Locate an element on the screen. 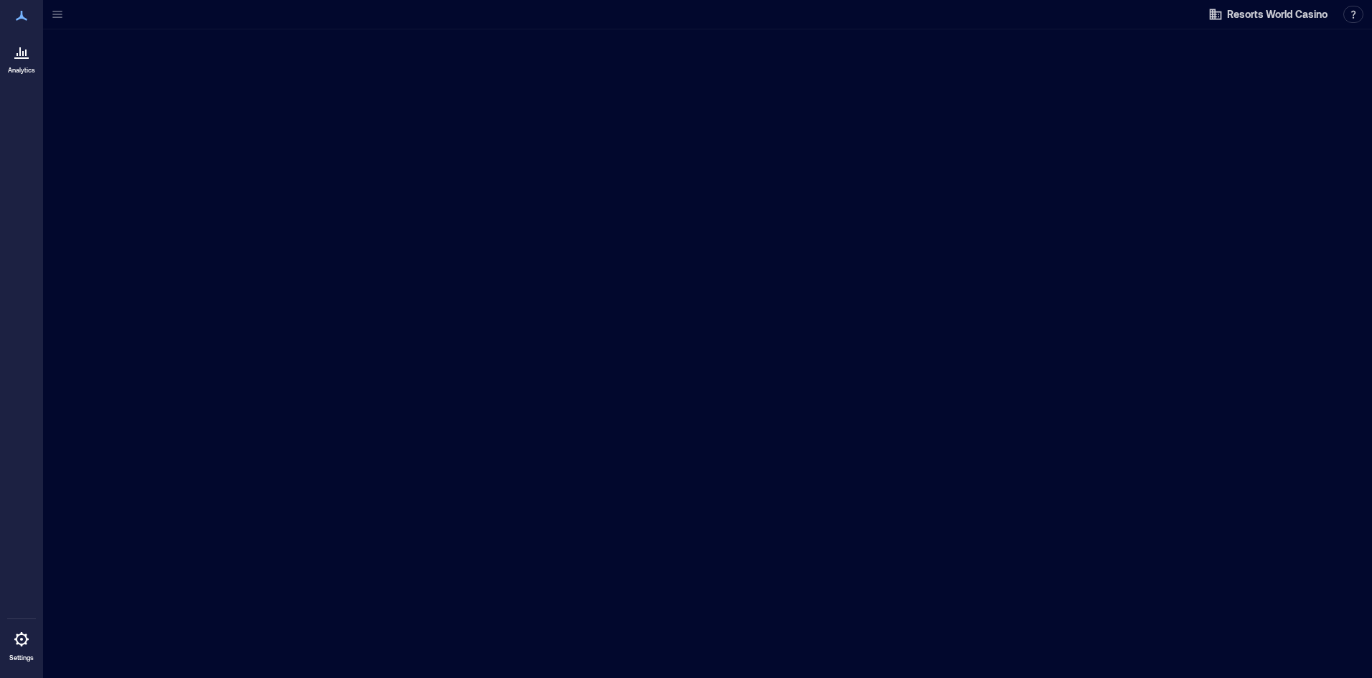  p: Analytics is located at coordinates (22, 70).